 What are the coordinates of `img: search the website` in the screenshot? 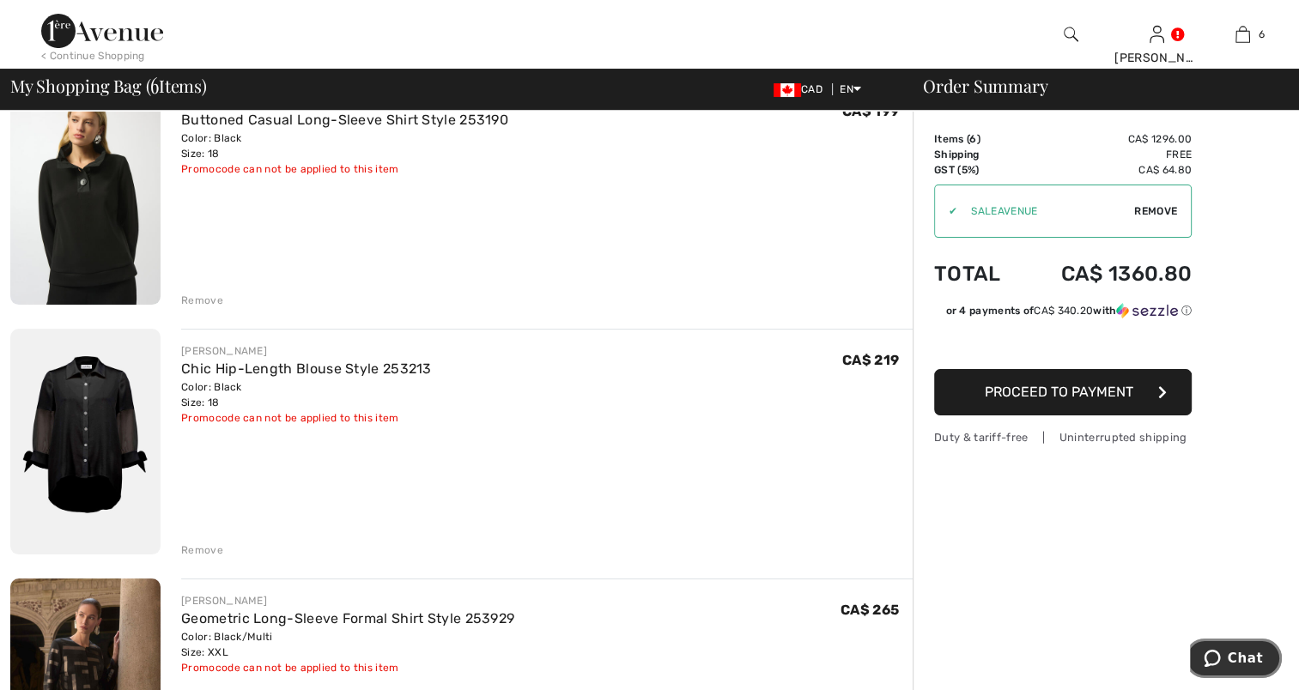 It's located at (1071, 34).